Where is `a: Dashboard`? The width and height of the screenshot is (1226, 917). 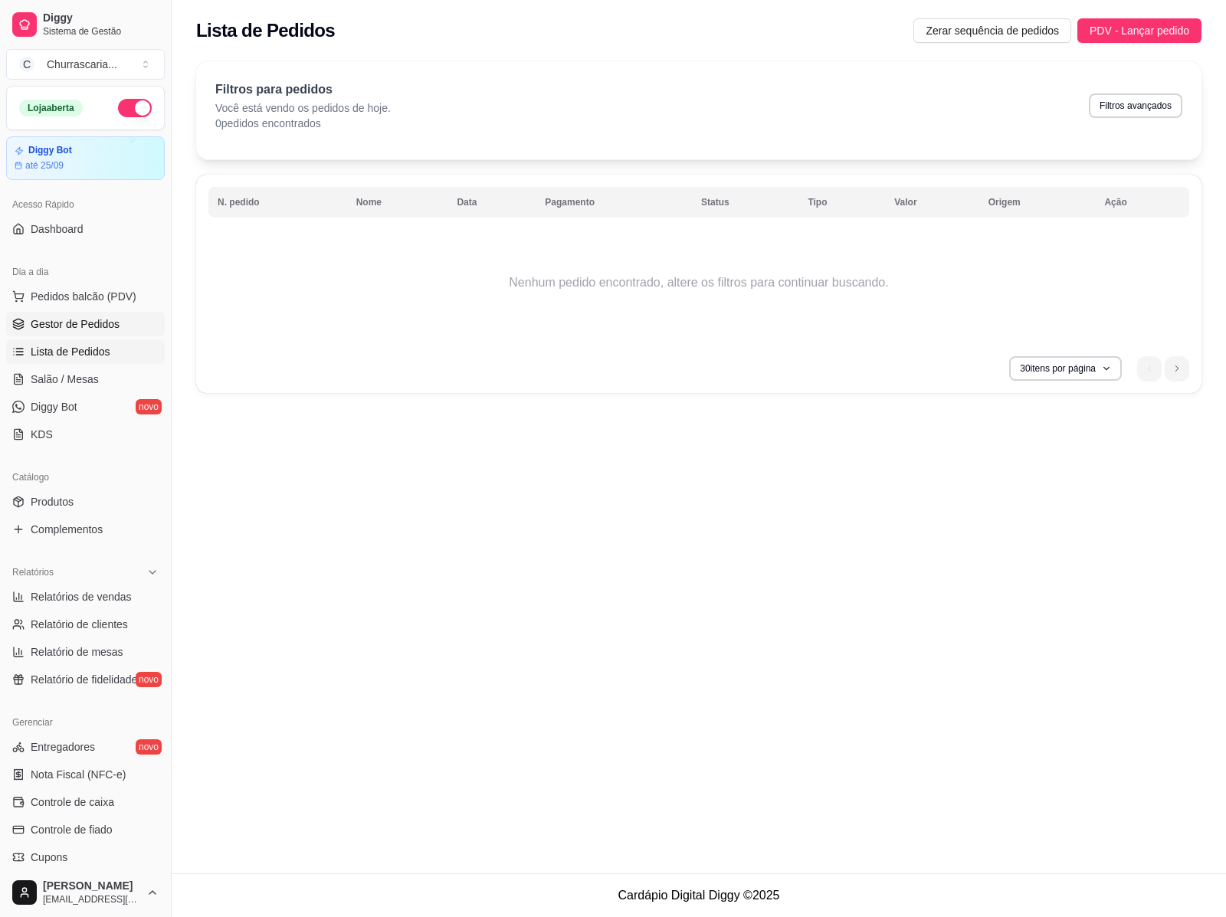 a: Dashboard is located at coordinates (85, 229).